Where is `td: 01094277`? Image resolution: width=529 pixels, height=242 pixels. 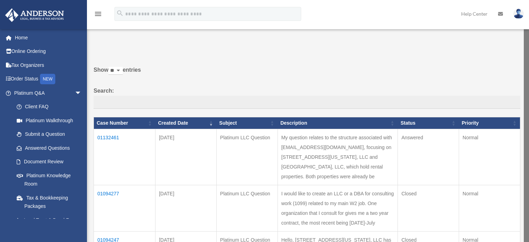 td: 01094277 is located at coordinates (125, 208).